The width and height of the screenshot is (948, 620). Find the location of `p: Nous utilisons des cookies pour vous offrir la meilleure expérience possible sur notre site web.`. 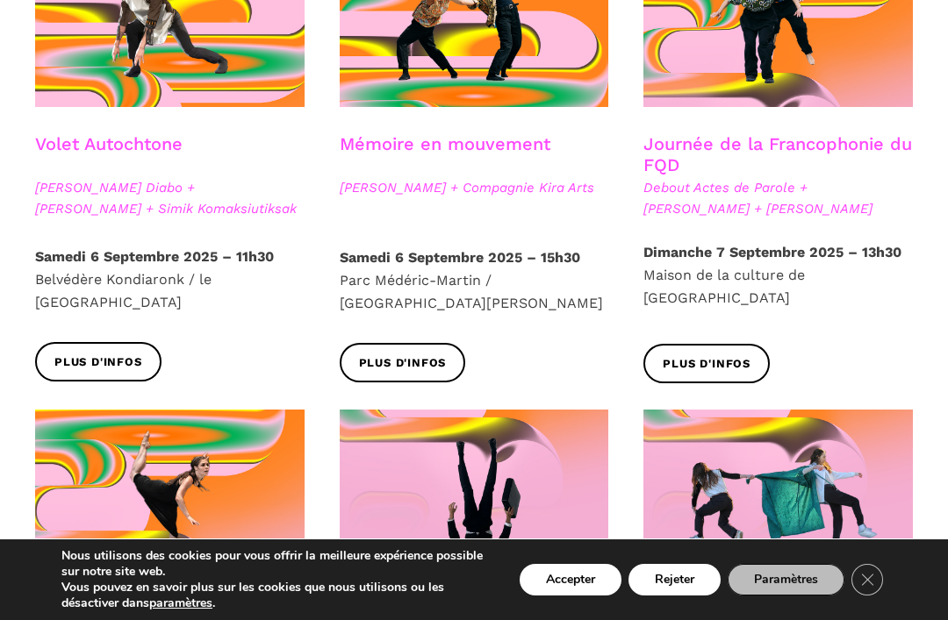

p: Nous utilisons des cookies pour vous offrir la meilleure expérience possible sur notre site web. is located at coordinates (275, 564).